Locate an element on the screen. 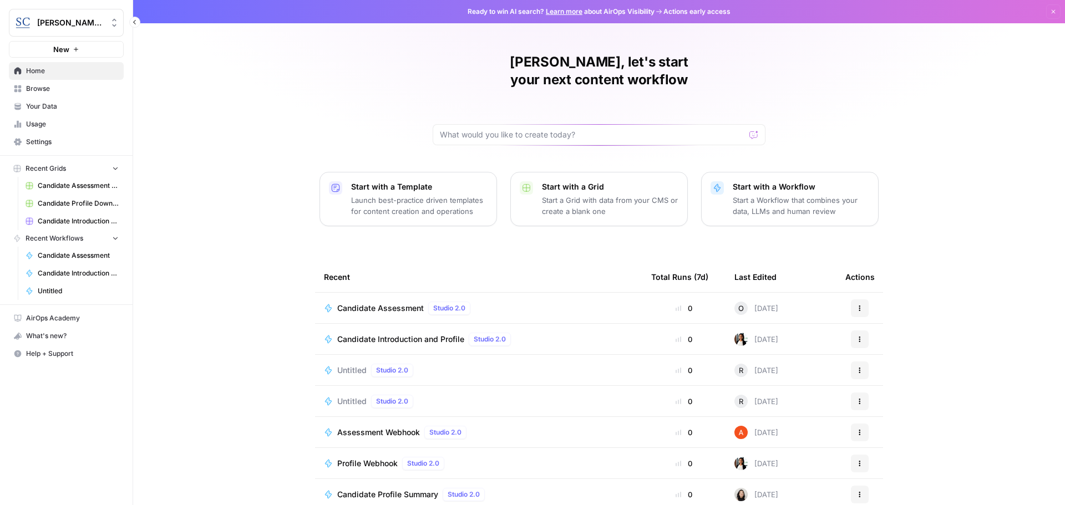 Image resolution: width=1065 pixels, height=505 pixels. span: Profile Webhook is located at coordinates (367, 464).